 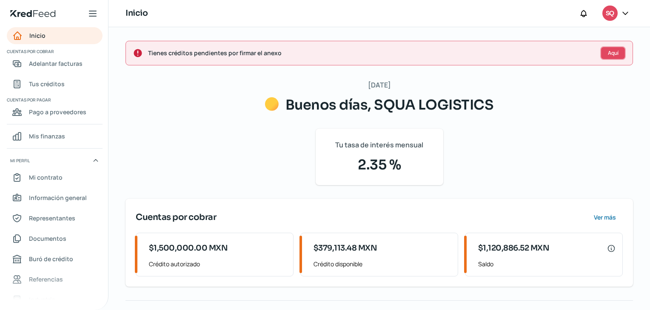 I want to click on span: Aquí, so click(x=613, y=53).